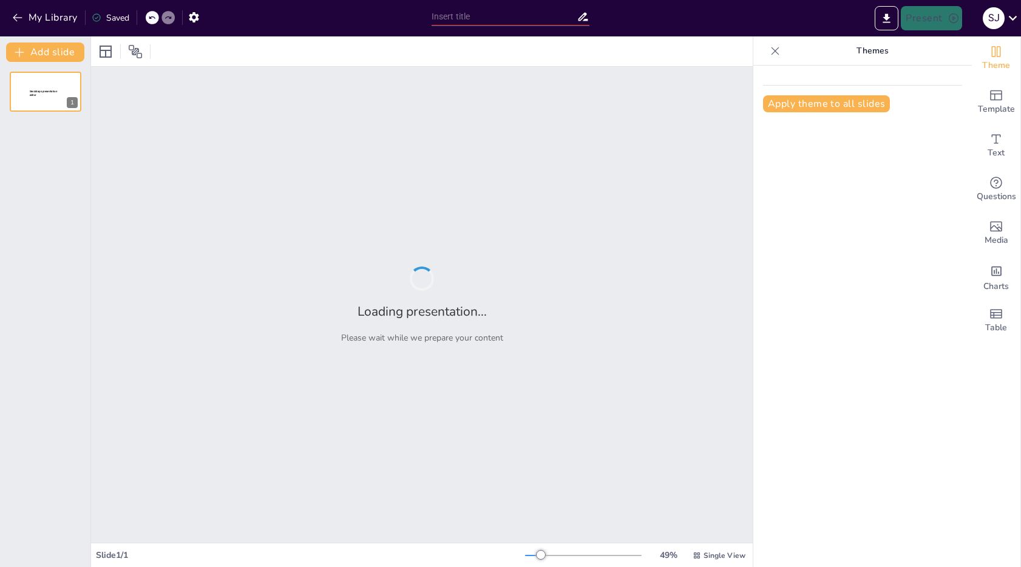  What do you see at coordinates (996, 153) in the screenshot?
I see `span: Text` at bounding box center [996, 153].